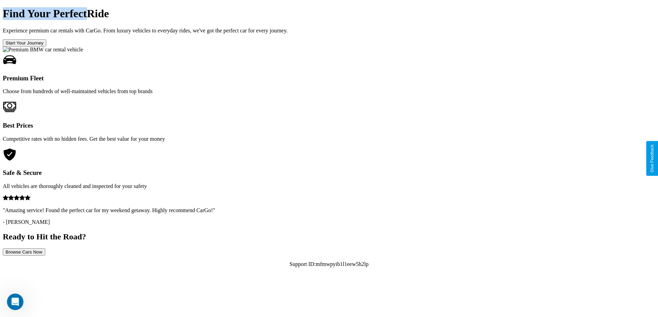  I want to click on p: Experience premium car rentals with CarGo. From luxury vehicles to everyday rides, we've got the ..., so click(329, 31).